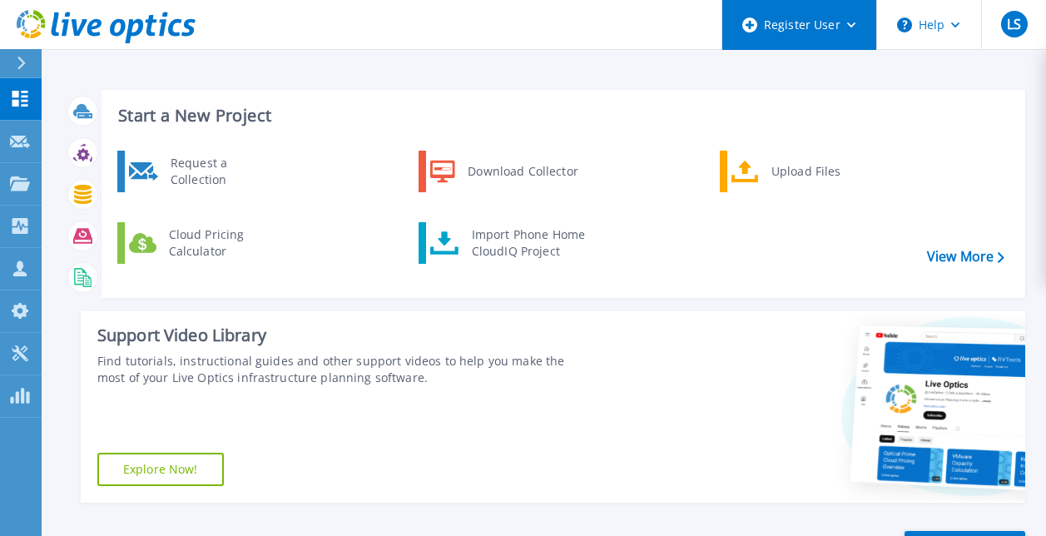 This screenshot has height=536, width=1046. Describe the element at coordinates (825, 171) in the screenshot. I see `div: Upload Files` at that location.